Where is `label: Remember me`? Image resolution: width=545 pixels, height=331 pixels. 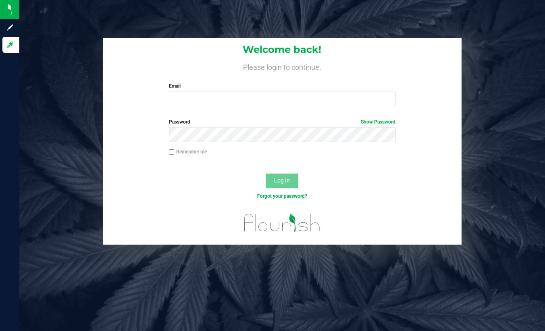 label: Remember me is located at coordinates (188, 152).